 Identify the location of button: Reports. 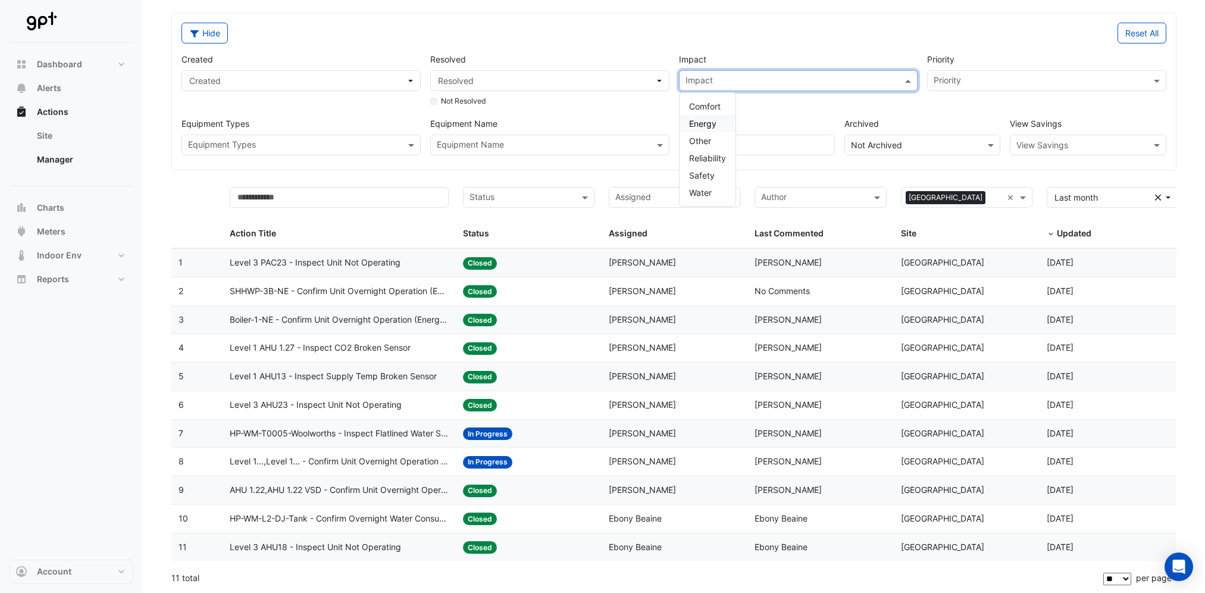
(71, 279).